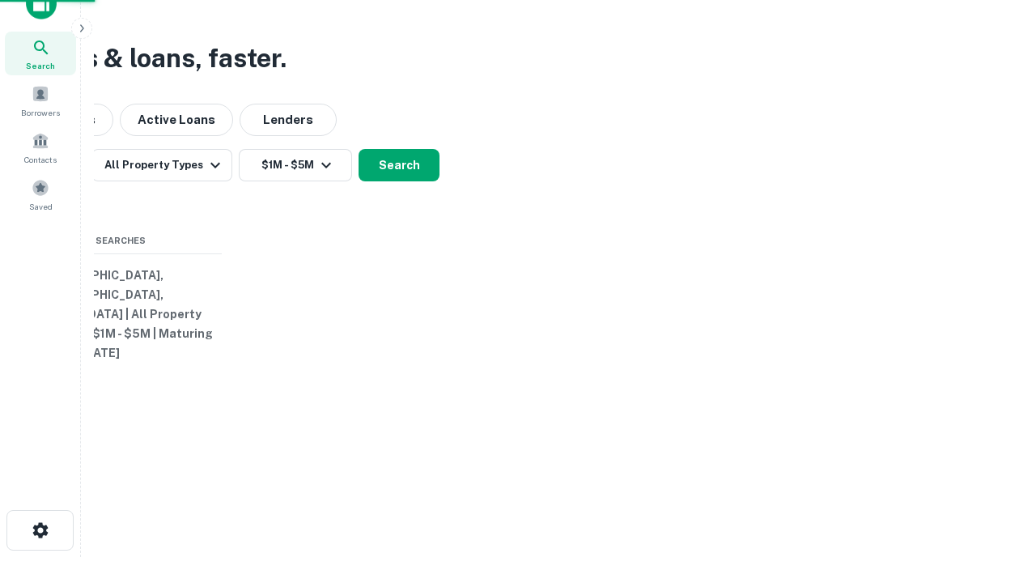  What do you see at coordinates (40, 100) in the screenshot?
I see `div: Borrowers` at bounding box center [40, 100].